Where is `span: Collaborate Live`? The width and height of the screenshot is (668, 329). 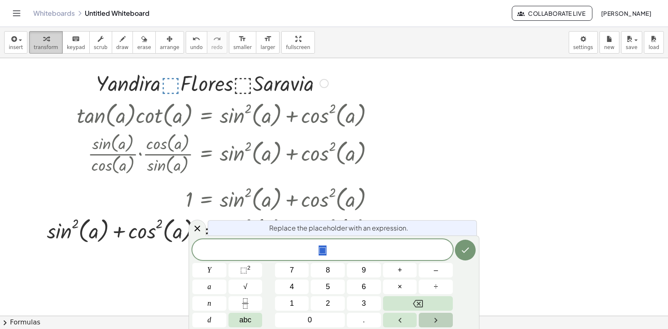
span: Collaborate Live is located at coordinates (552, 13).